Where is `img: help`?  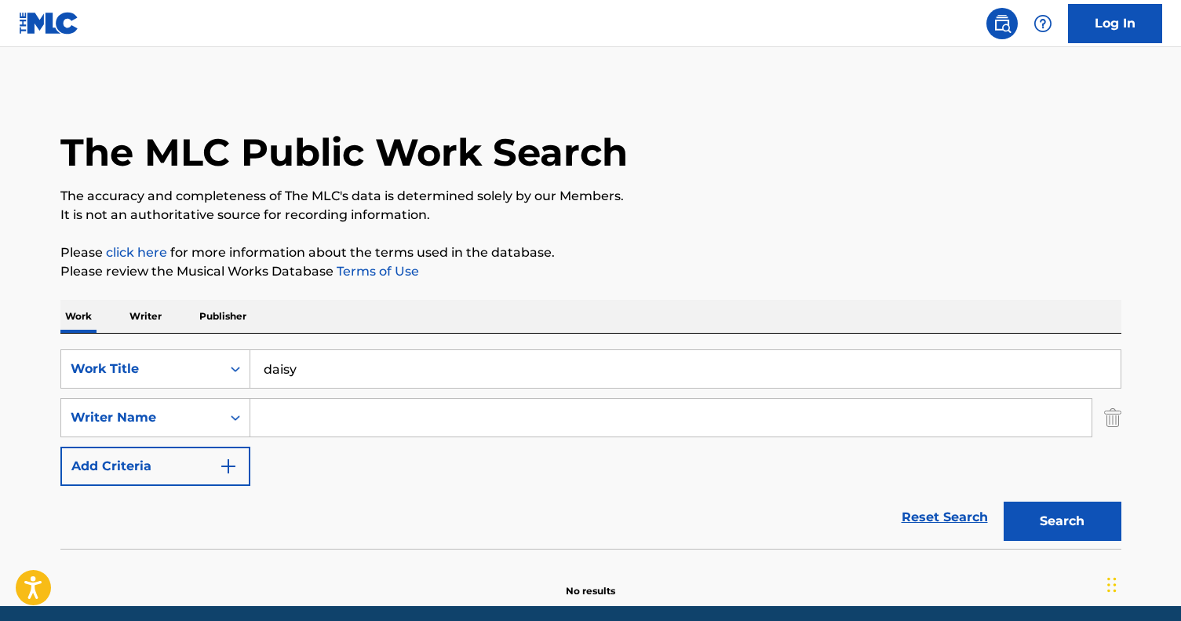
img: help is located at coordinates (1043, 24).